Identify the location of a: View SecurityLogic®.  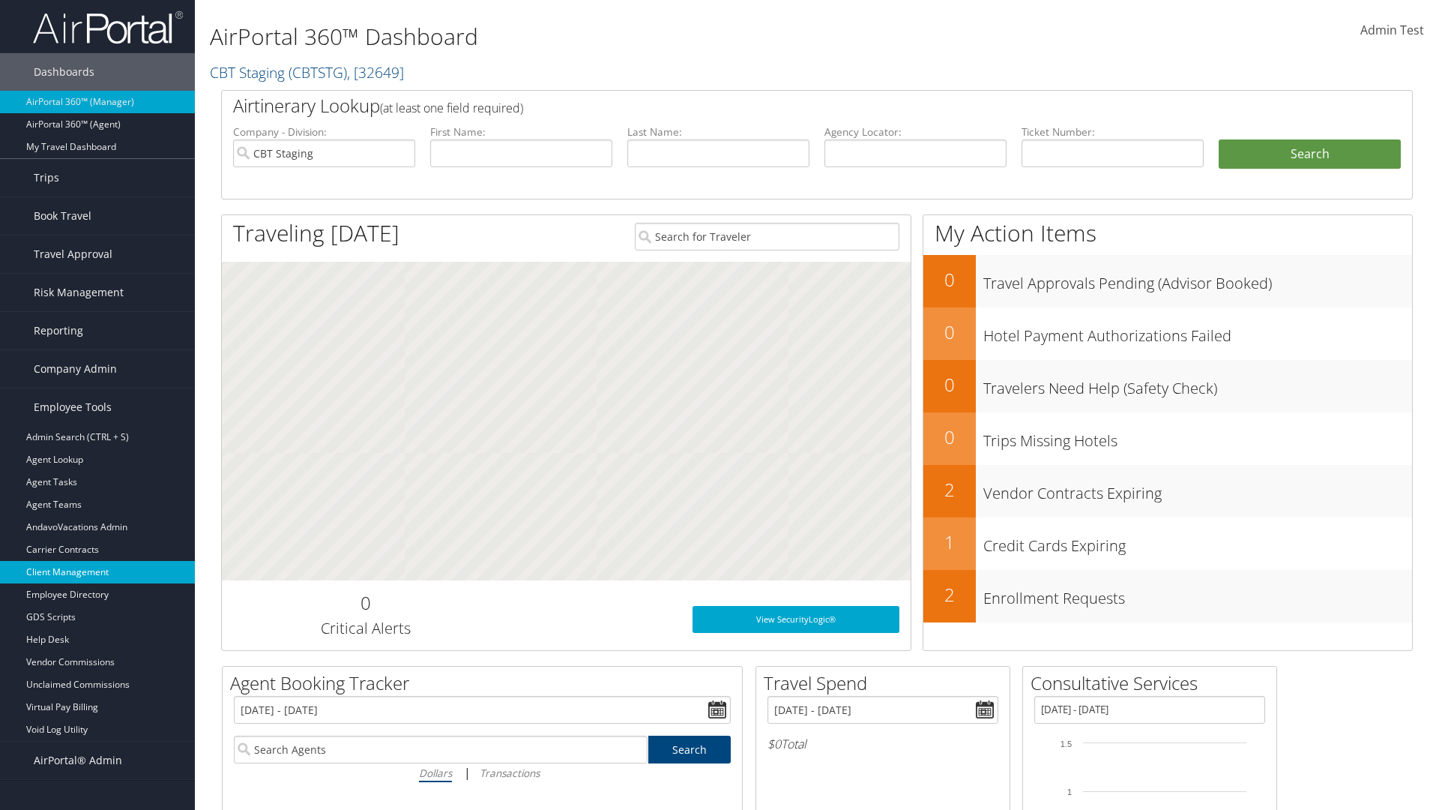
(796, 619).